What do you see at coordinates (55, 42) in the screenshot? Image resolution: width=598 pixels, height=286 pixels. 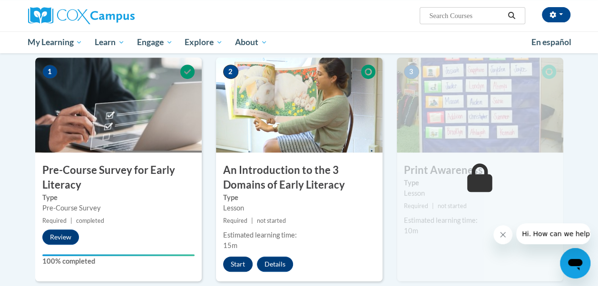 I see `span: My Learning` at bounding box center [55, 42].